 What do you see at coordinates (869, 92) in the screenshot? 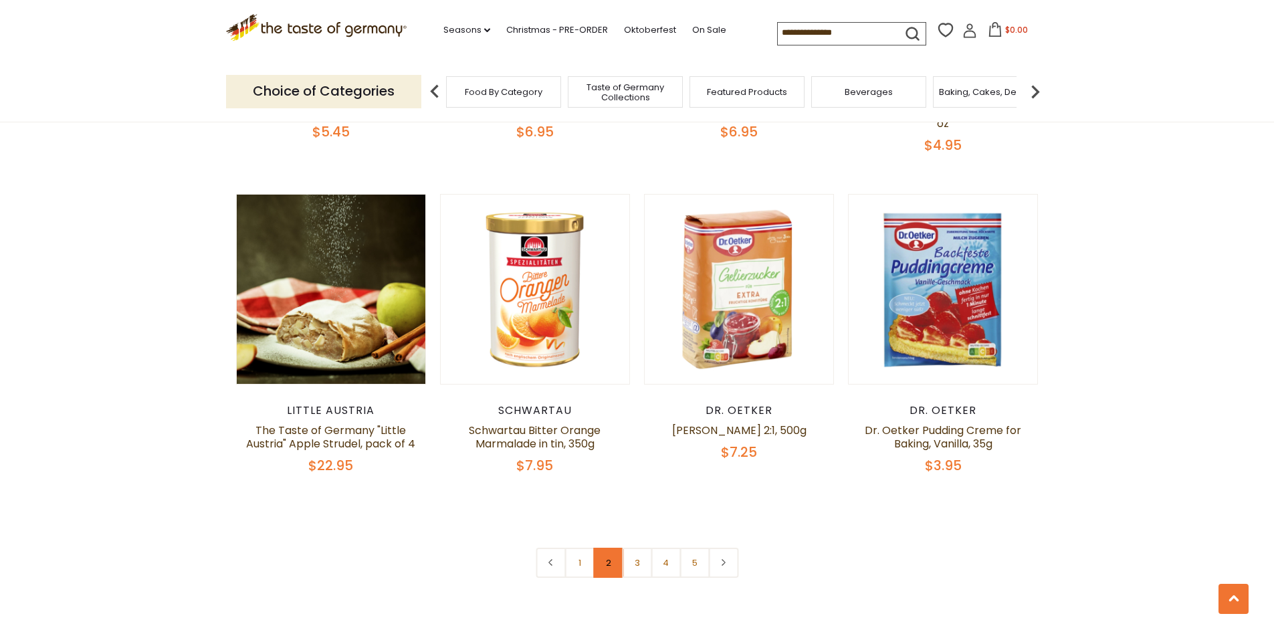
I see `a: Beverages` at bounding box center [869, 92].